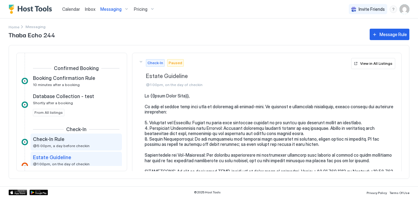 This screenshot has height=198, width=418. What do you see at coordinates (186, 34) in the screenshot?
I see `span: Thaba Echo 244` at bounding box center [186, 34].